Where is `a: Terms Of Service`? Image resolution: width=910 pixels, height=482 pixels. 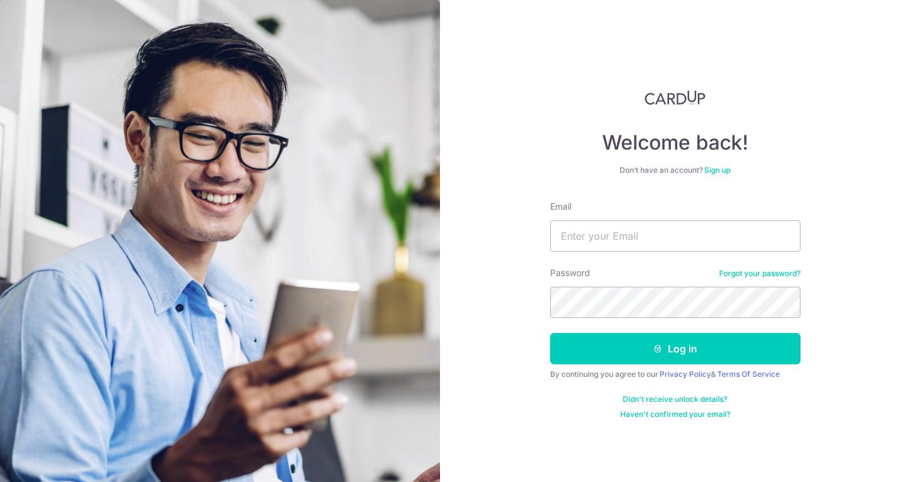
a: Terms Of Service is located at coordinates (749, 374).